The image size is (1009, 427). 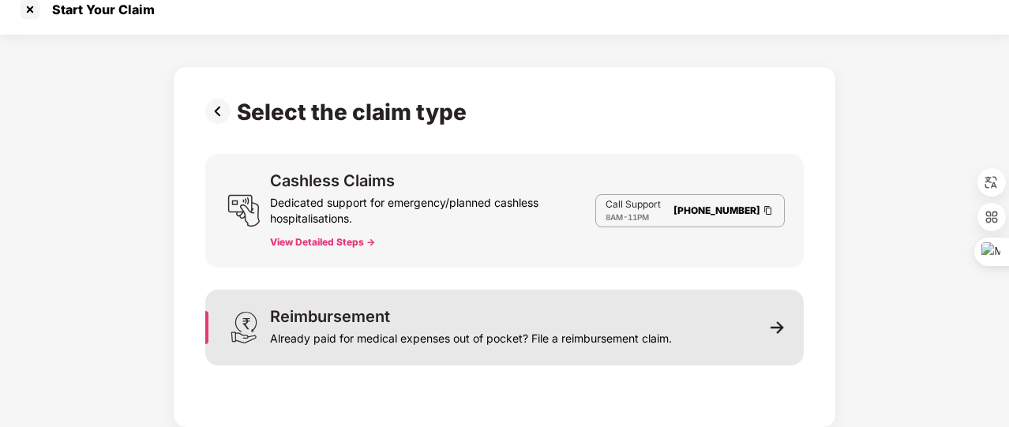 I want to click on div: Dedicated support for emergency/planned cashless hospitalisations., so click(x=432, y=208).